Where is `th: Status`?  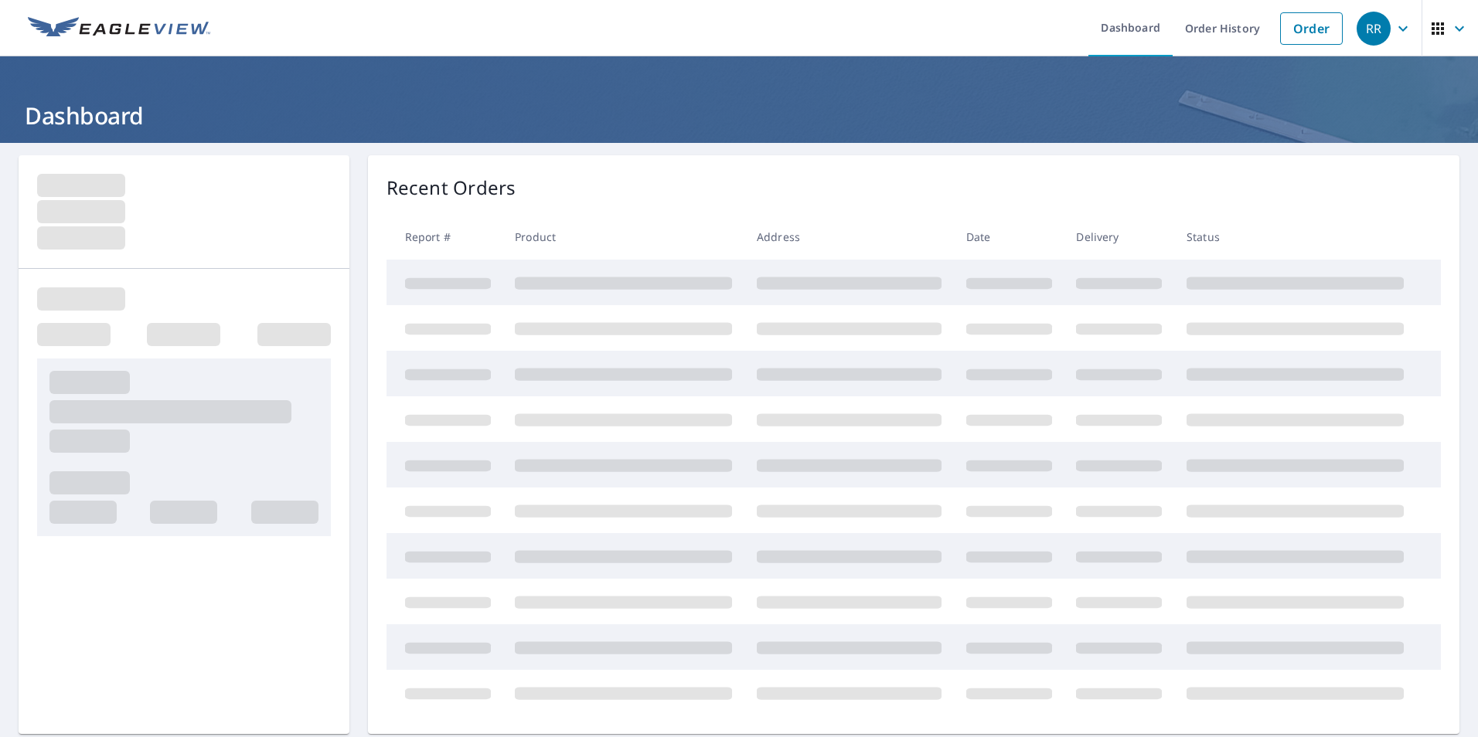
th: Status is located at coordinates (1295, 237).